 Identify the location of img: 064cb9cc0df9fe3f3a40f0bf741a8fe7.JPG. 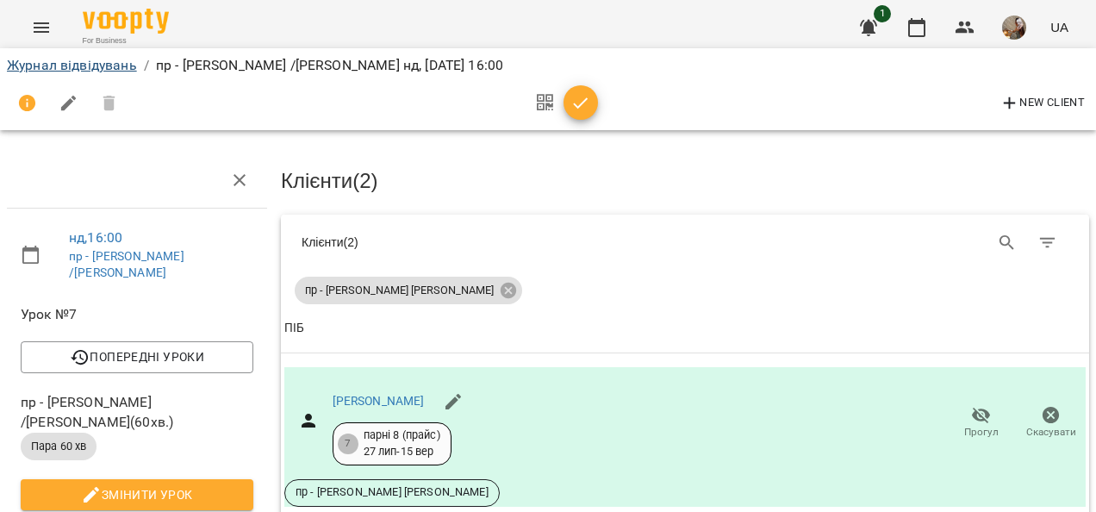
(1014, 28).